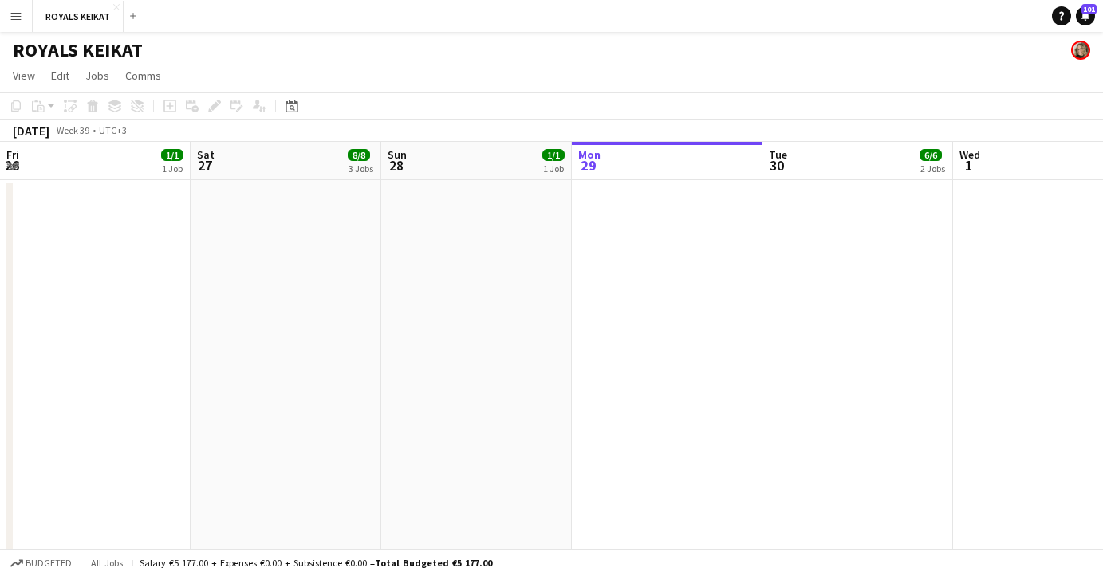 The height and width of the screenshot is (576, 1103). Describe the element at coordinates (60, 76) in the screenshot. I see `span: Edit` at that location.